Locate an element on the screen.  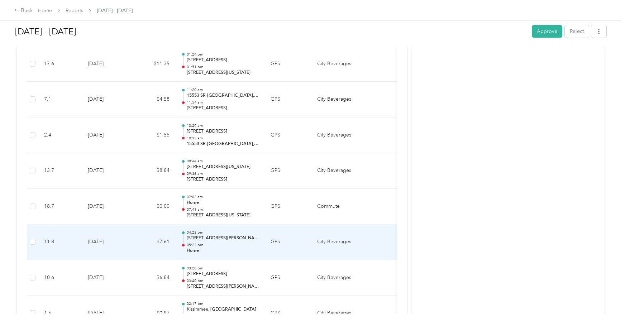
td: 17.6 is located at coordinates (60, 64).